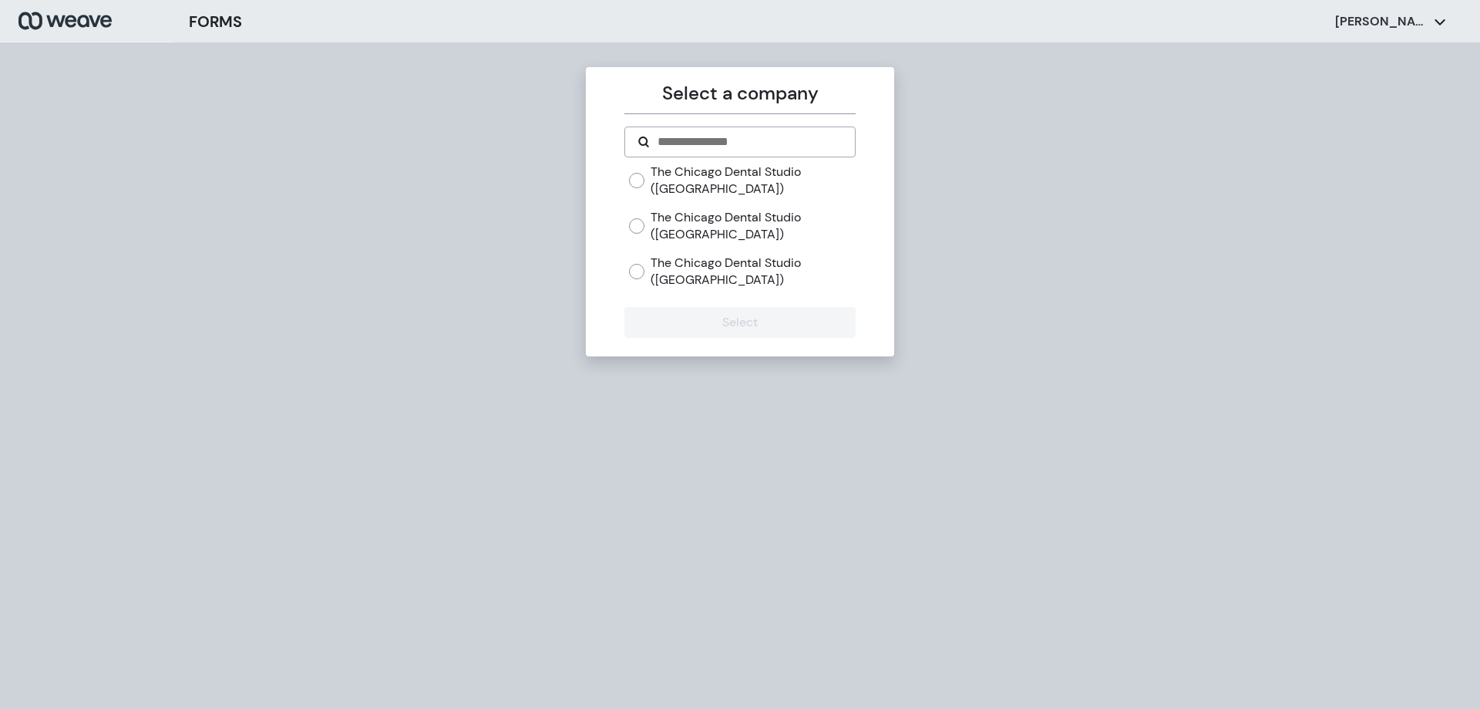  Describe the element at coordinates (739, 322) in the screenshot. I see `button: Select` at that location.